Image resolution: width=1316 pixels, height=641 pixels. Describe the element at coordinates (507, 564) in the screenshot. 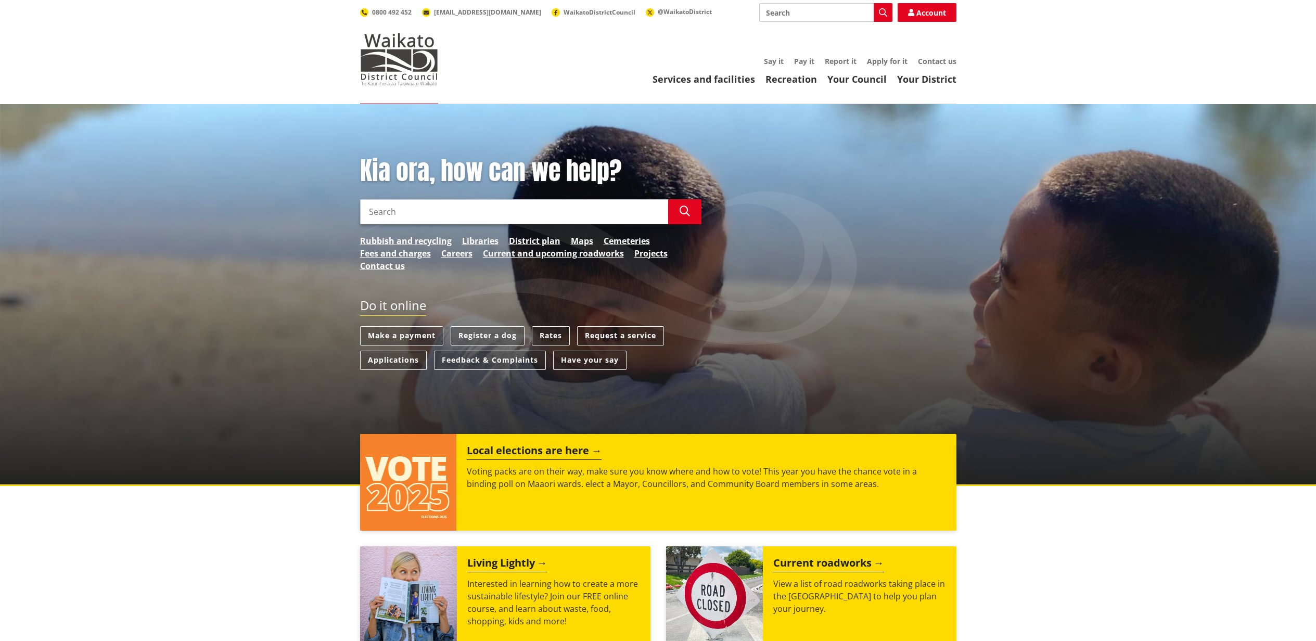

I see `h2: Living Lightly` at that location.